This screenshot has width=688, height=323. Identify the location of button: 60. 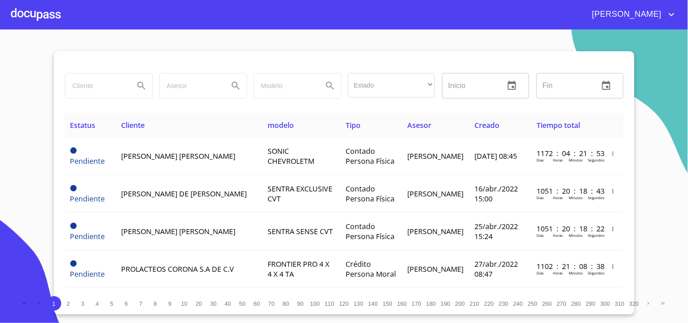
(257, 303).